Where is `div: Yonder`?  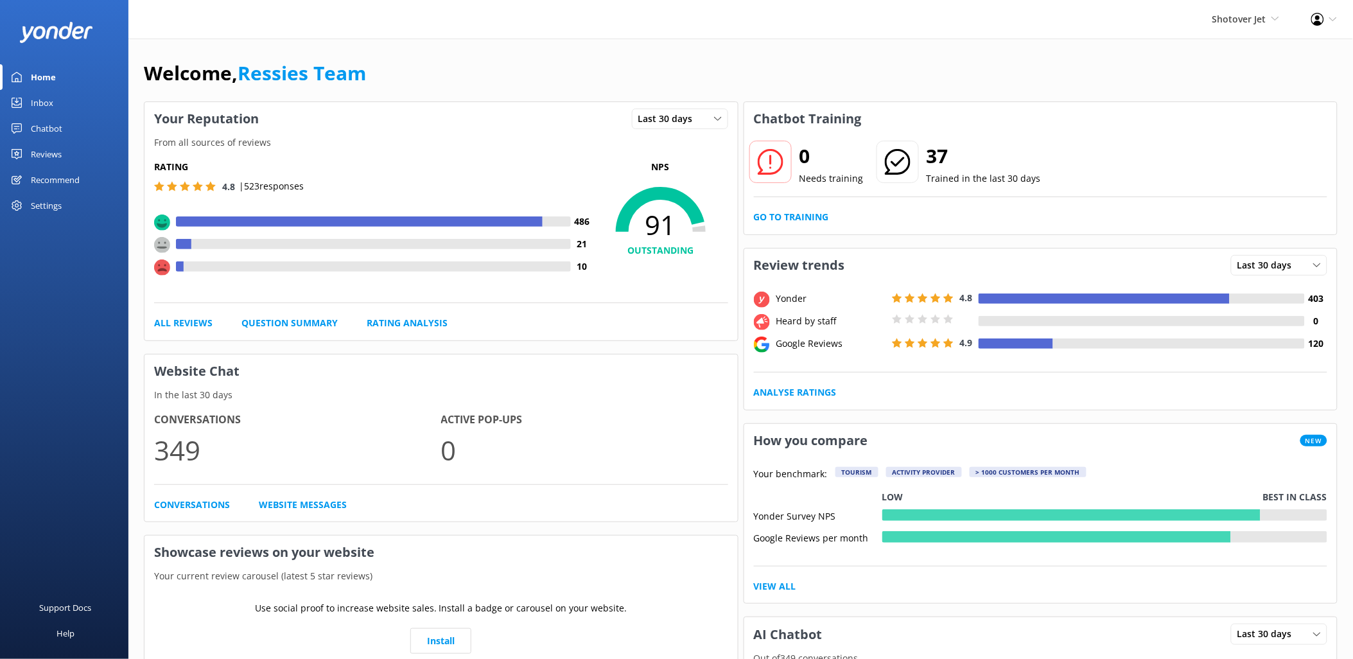 div: Yonder is located at coordinates (831, 298).